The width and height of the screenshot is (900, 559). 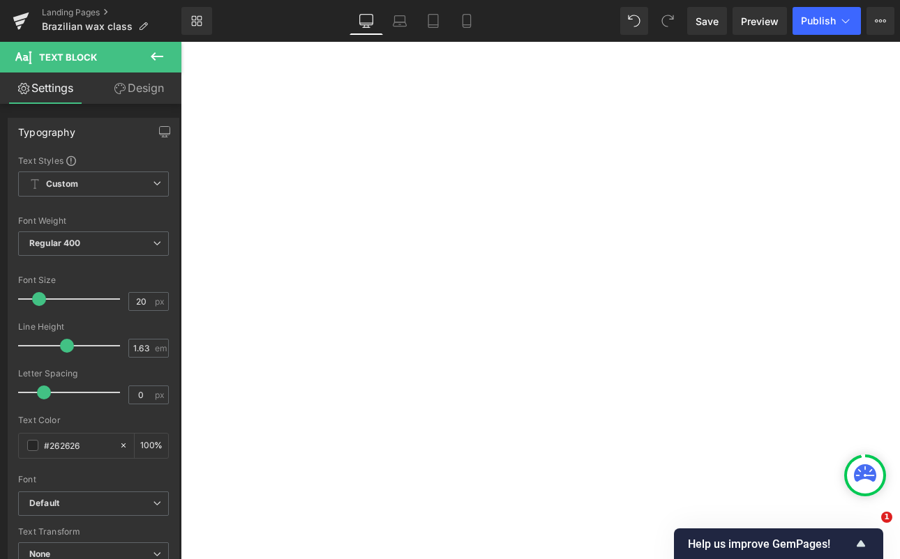 What do you see at coordinates (139, 88) in the screenshot?
I see `a: Design` at bounding box center [139, 88].